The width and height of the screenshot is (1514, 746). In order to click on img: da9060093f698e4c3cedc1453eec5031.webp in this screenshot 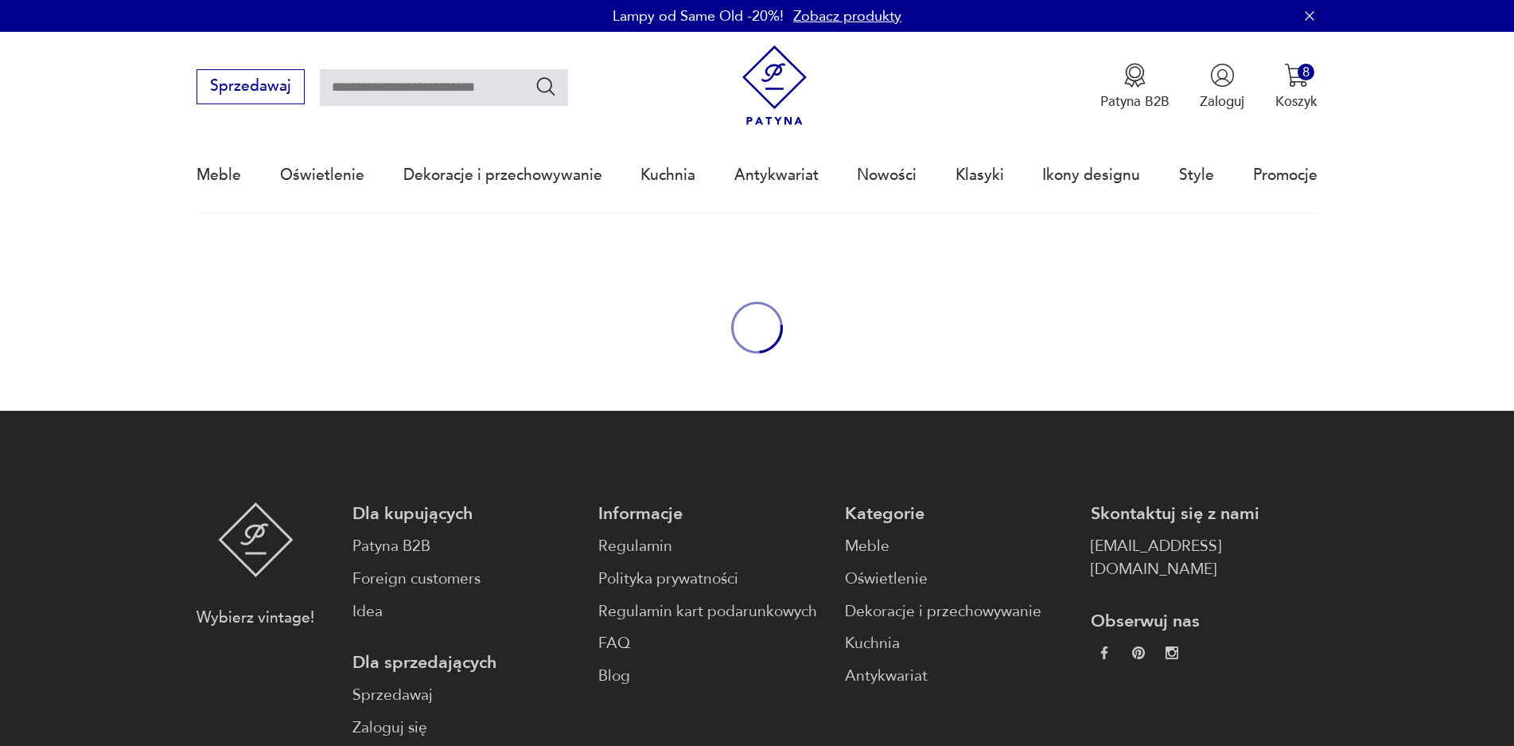, I will do `click(1105, 653)`.